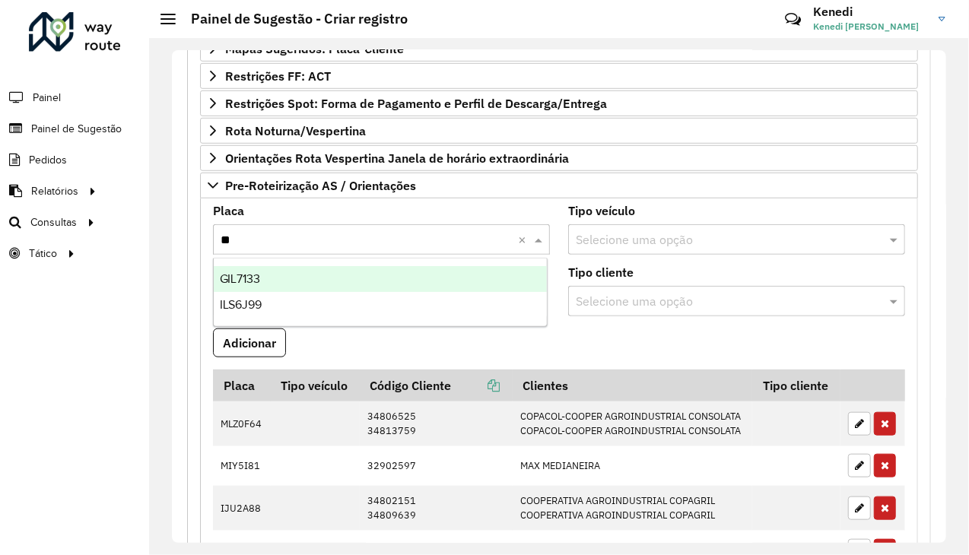 The width and height of the screenshot is (969, 555). Describe the element at coordinates (76, 129) in the screenshot. I see `span: Painel de Sugestão` at that location.